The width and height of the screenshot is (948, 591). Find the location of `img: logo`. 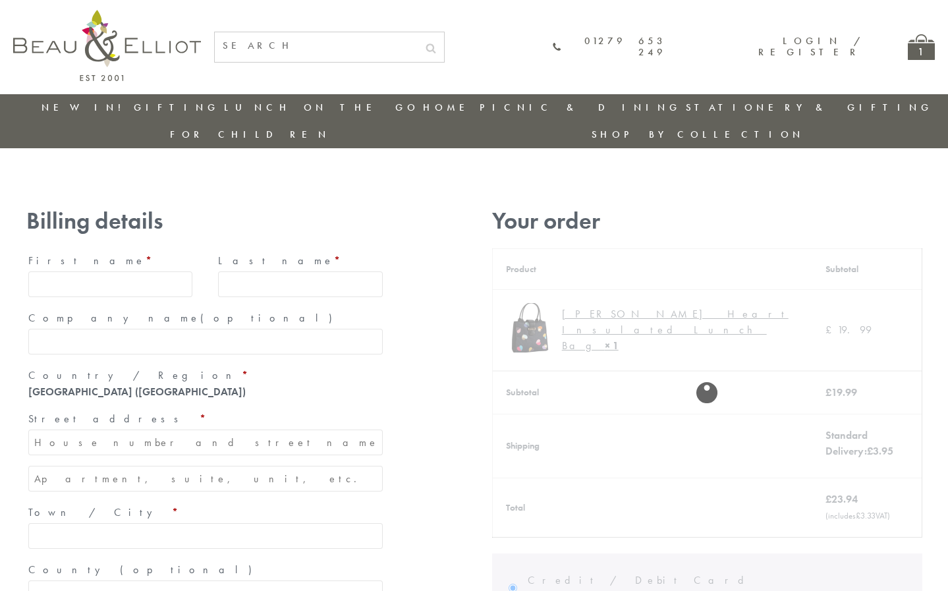

img: logo is located at coordinates (107, 45).